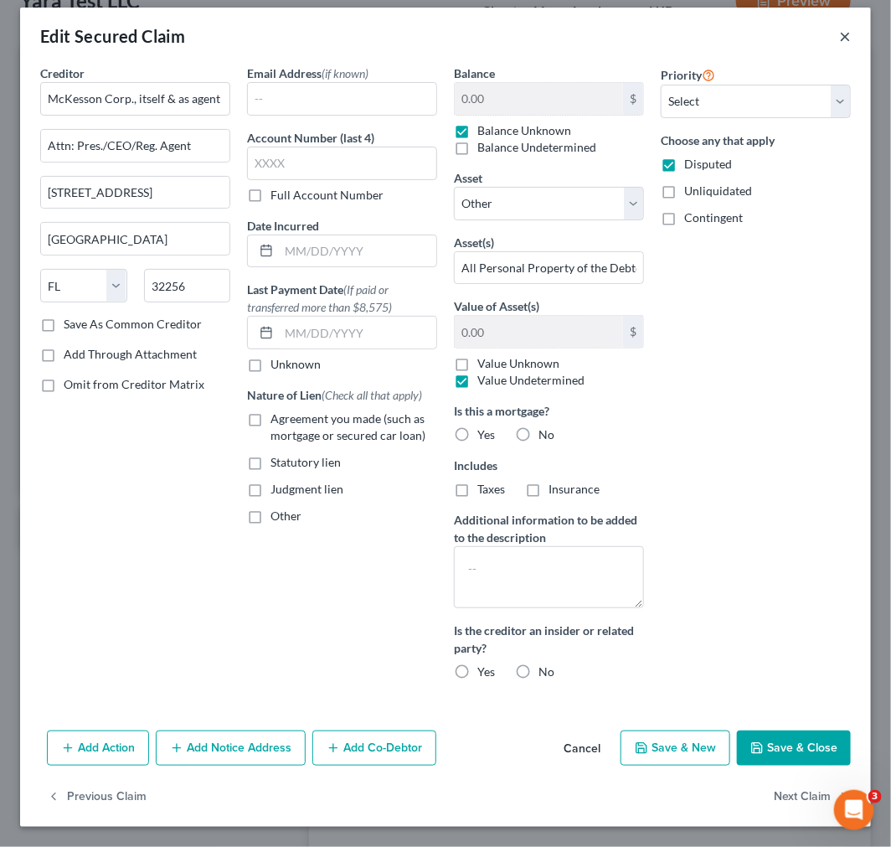 This screenshot has width=891, height=847. Describe the element at coordinates (188, 286) in the screenshot. I see `input: Enter zip...` at that location.